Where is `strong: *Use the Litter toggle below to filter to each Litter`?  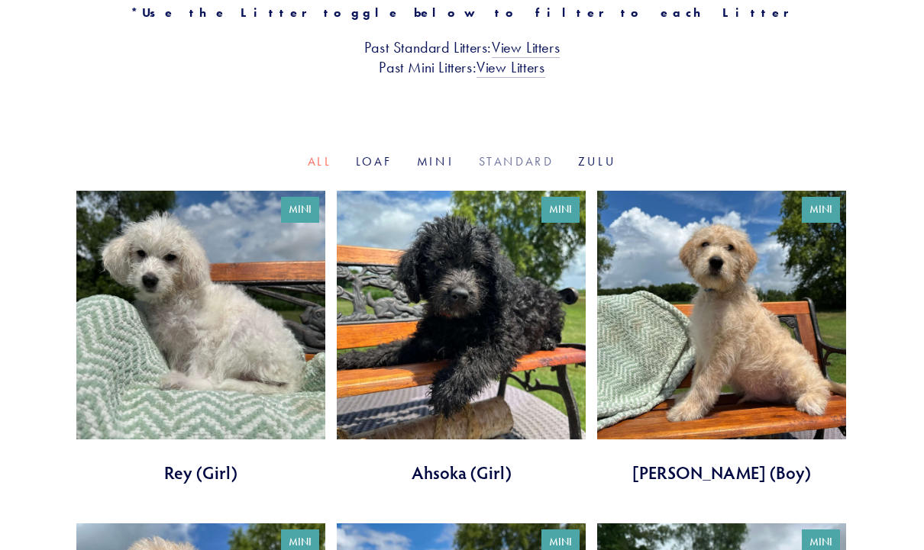 strong: *Use the Litter toggle below to filter to each Litter is located at coordinates (461, 12).